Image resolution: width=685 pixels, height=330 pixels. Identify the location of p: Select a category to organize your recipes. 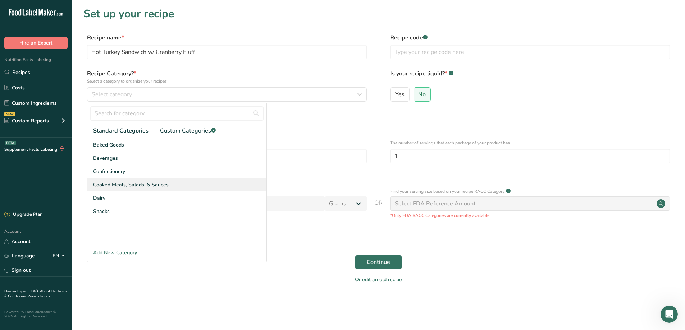
(227, 81).